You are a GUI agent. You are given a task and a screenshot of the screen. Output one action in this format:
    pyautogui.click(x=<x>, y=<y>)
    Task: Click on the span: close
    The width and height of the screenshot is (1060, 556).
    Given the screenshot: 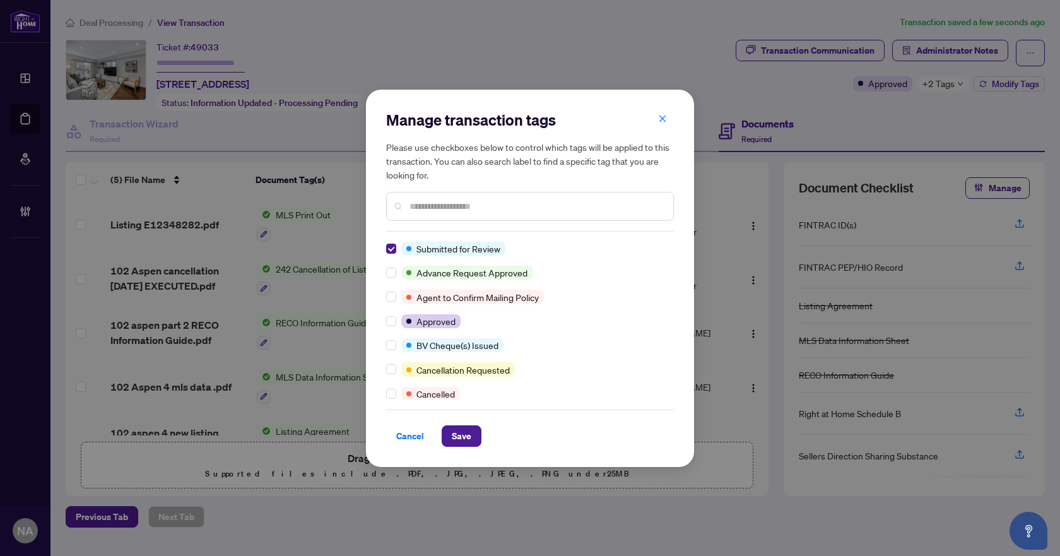 What is the action you would take?
    pyautogui.click(x=662, y=119)
    